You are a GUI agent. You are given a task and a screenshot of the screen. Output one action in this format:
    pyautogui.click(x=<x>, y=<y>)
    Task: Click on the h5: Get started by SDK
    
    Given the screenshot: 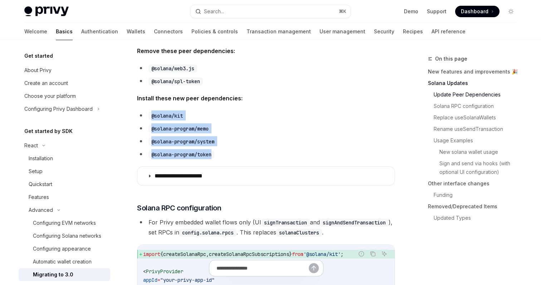 What is the action you would take?
    pyautogui.click(x=48, y=131)
    